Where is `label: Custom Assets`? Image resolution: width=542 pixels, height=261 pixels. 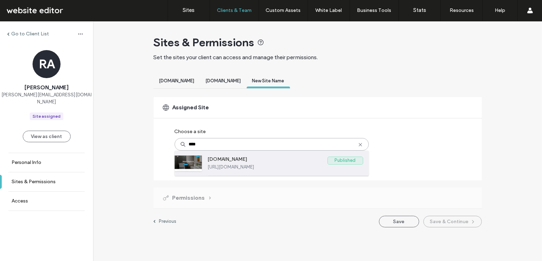 label: Custom Assets is located at coordinates (284, 11).